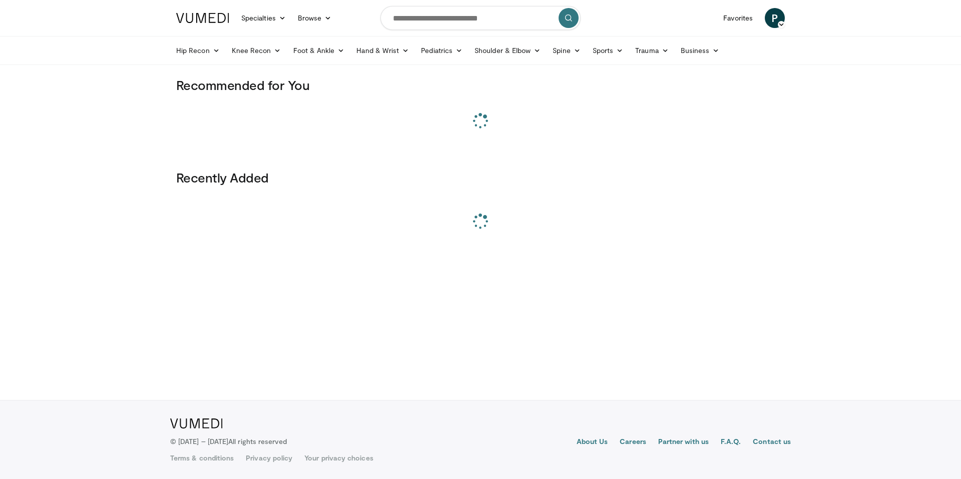 The image size is (961, 479). I want to click on a: Sports, so click(608, 51).